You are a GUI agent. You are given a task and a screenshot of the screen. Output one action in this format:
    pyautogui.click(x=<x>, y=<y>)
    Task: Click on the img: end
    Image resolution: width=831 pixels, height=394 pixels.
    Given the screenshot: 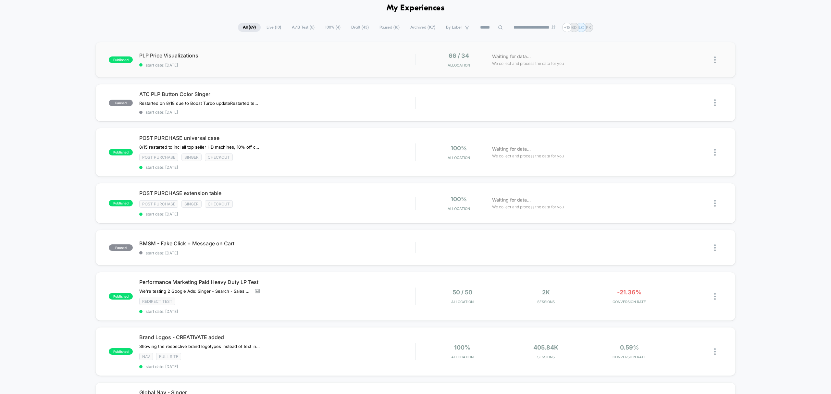 What is the action you would take?
    pyautogui.click(x=553, y=27)
    